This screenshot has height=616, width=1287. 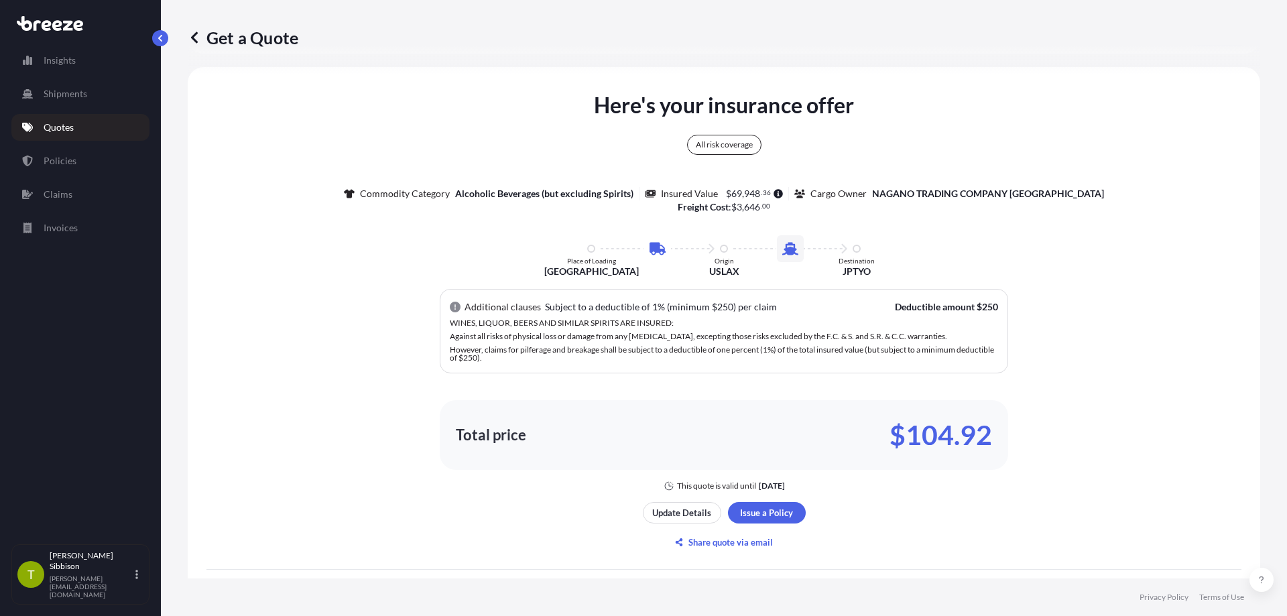 What do you see at coordinates (752, 207) in the screenshot?
I see `span: 646` at bounding box center [752, 207].